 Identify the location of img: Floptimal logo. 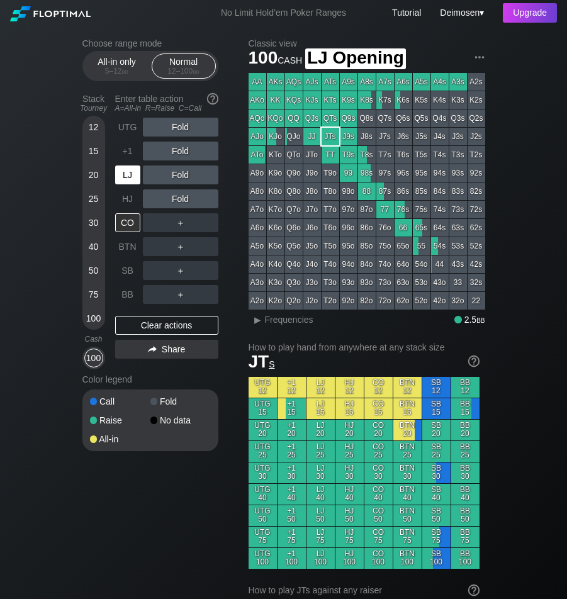
(50, 14).